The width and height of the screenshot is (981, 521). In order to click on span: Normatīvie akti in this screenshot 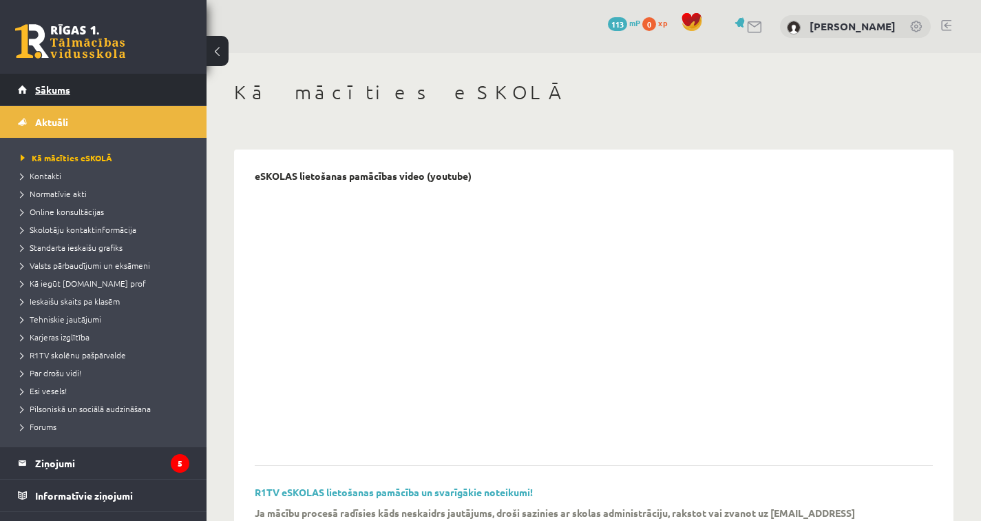, I will do `click(54, 194)`.